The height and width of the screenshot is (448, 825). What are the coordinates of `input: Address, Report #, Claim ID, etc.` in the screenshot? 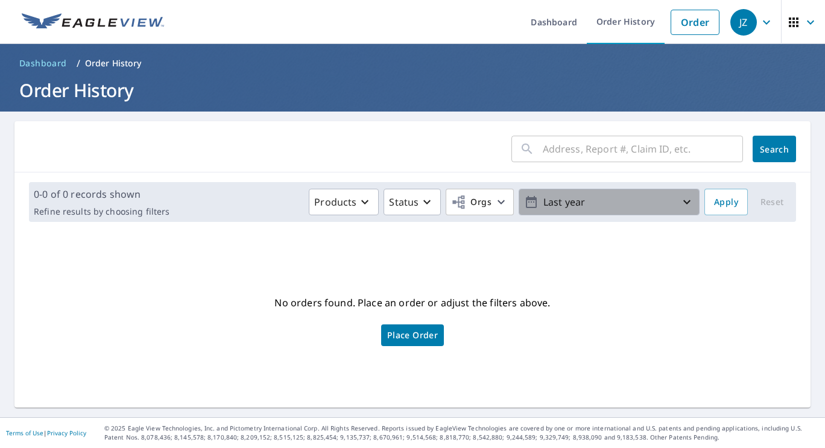 It's located at (643, 149).